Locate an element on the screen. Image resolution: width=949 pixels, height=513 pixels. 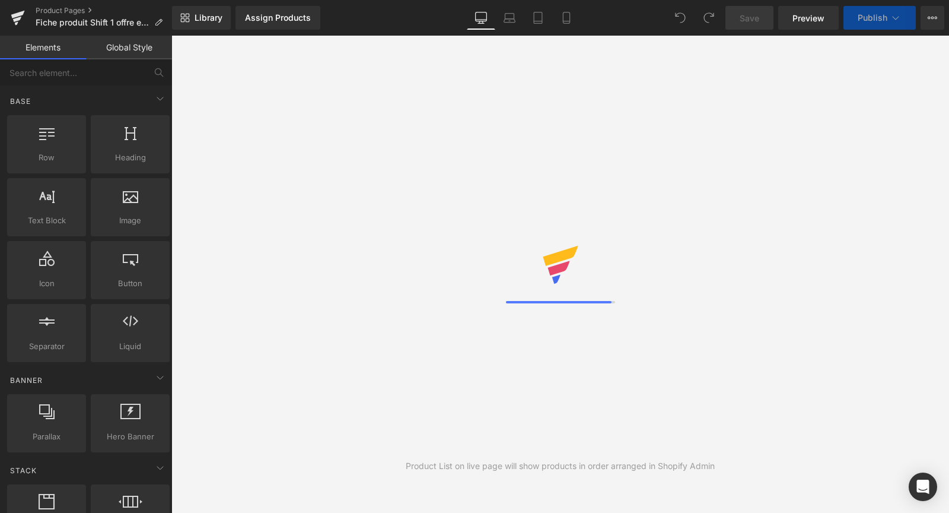
button: More is located at coordinates (933, 18).